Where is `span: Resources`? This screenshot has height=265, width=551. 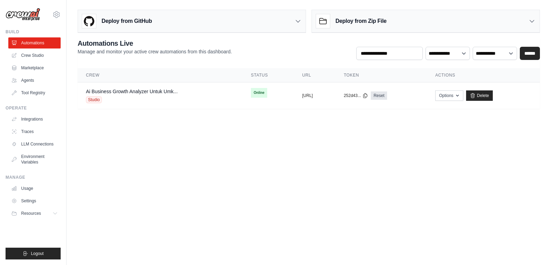
span: Resources is located at coordinates (31, 213).